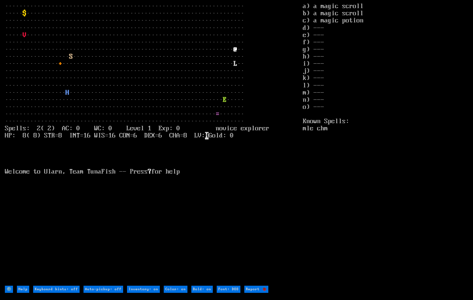 The height and width of the screenshot is (300, 473). I want to click on font: V, so click(24, 35).